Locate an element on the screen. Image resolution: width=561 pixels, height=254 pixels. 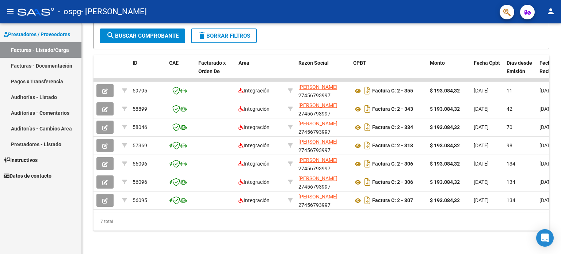
span: 56095 is located at coordinates (140, 200).